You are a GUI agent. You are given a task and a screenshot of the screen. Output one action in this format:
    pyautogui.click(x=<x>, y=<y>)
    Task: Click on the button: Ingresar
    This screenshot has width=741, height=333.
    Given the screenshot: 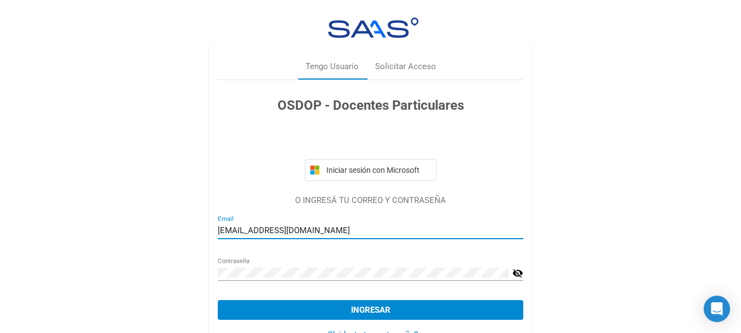 What is the action you would take?
    pyautogui.click(x=370, y=310)
    